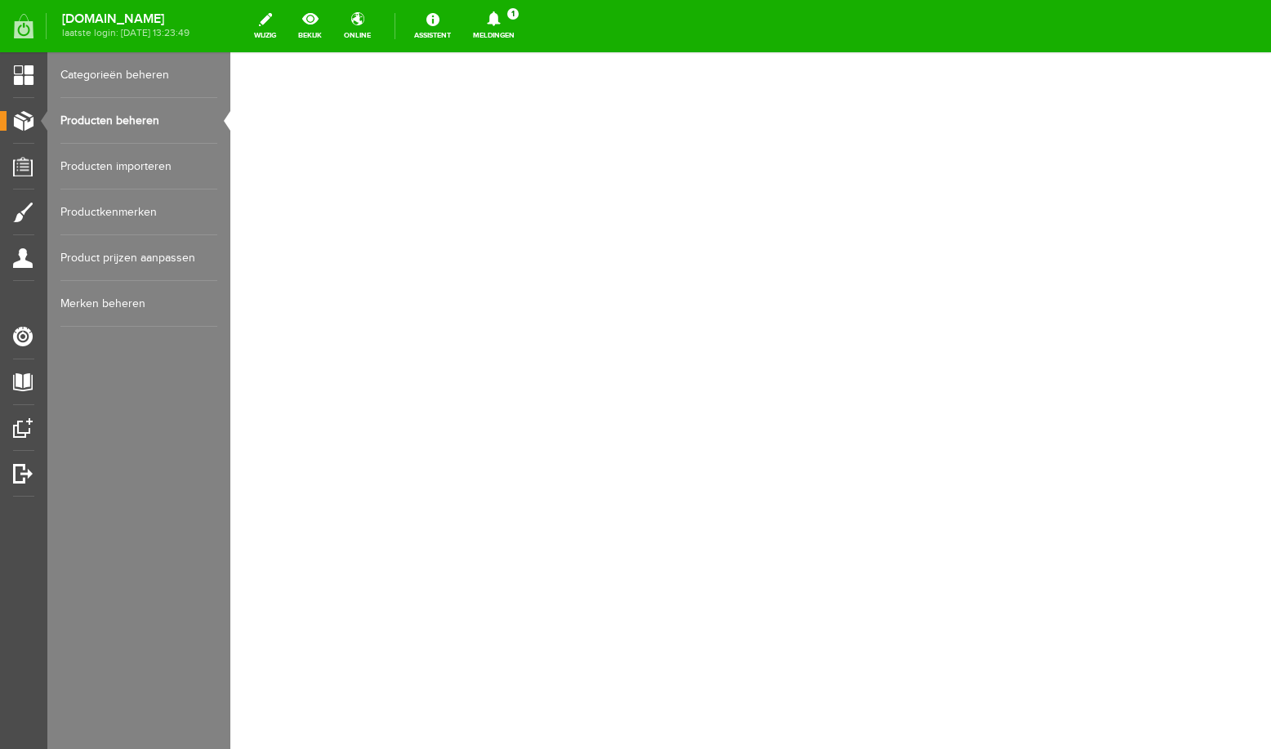 The height and width of the screenshot is (749, 1271). What do you see at coordinates (139, 121) in the screenshot?
I see `a: Producten beheren` at bounding box center [139, 121].